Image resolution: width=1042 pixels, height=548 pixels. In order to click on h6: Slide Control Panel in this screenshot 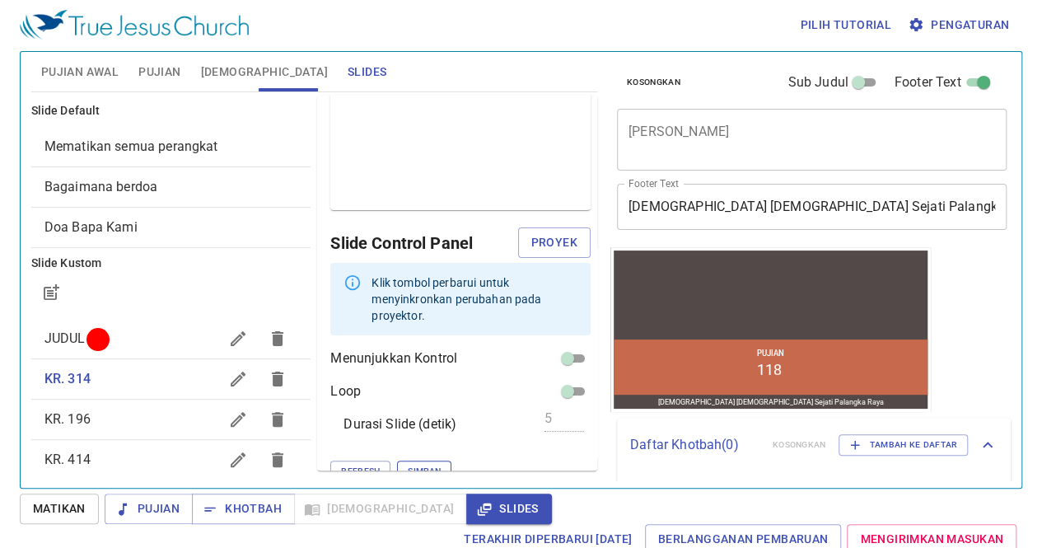, I will do `click(423, 243)`.